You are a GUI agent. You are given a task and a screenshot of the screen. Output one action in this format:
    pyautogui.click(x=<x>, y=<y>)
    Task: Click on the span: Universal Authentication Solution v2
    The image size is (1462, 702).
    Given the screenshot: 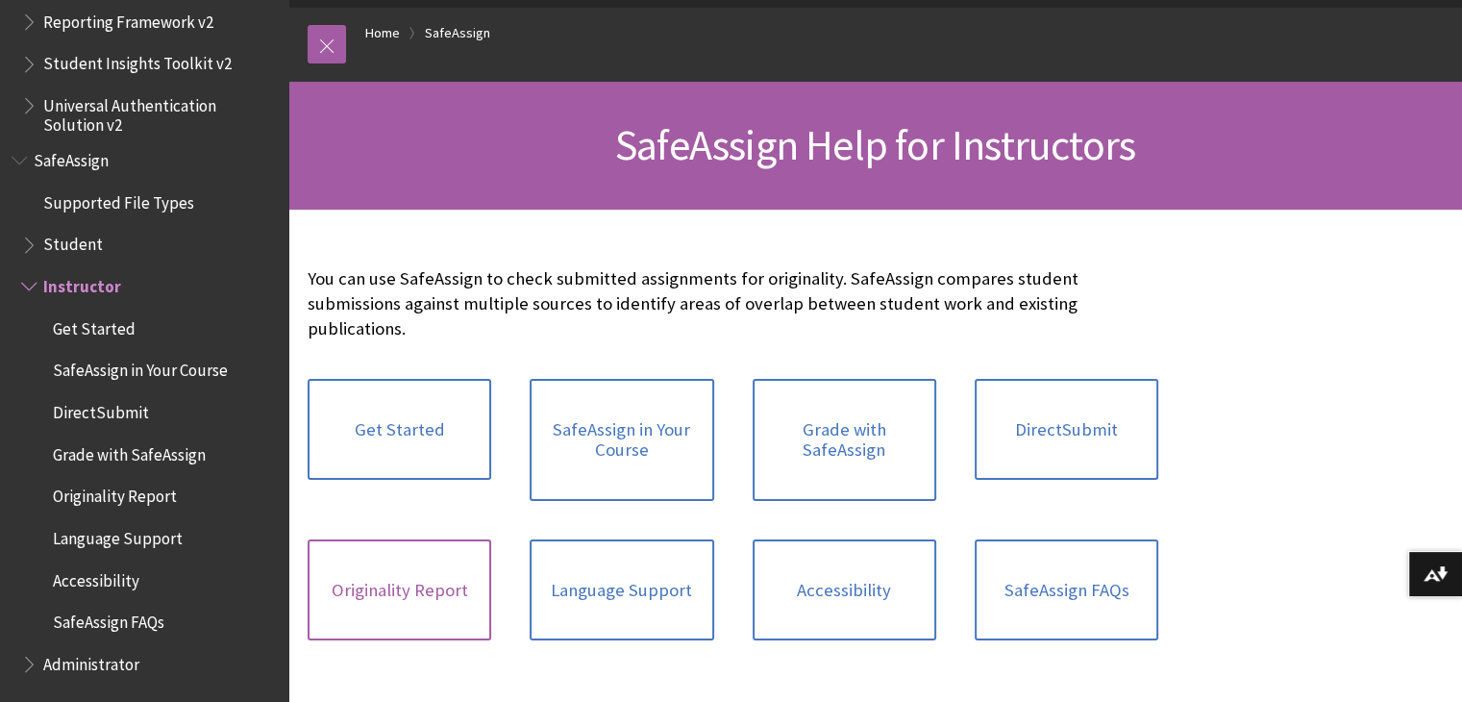 What is the action you would take?
    pyautogui.click(x=159, y=112)
    